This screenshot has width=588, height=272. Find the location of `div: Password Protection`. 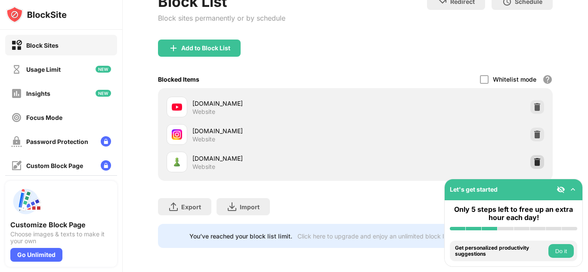

div: Password Protection is located at coordinates (57, 142).